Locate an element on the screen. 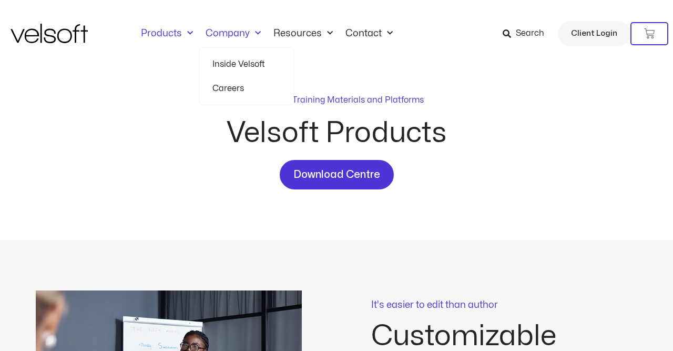 Image resolution: width=673 pixels, height=351 pixels. a: ContactMenu Toggle is located at coordinates (369, 34).